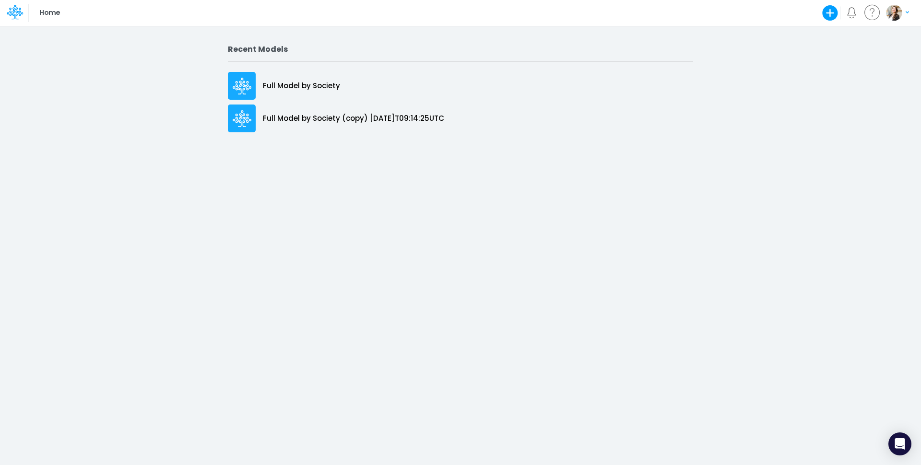 The width and height of the screenshot is (921, 465). Describe the element at coordinates (460, 49) in the screenshot. I see `h2: Recent Models` at that location.